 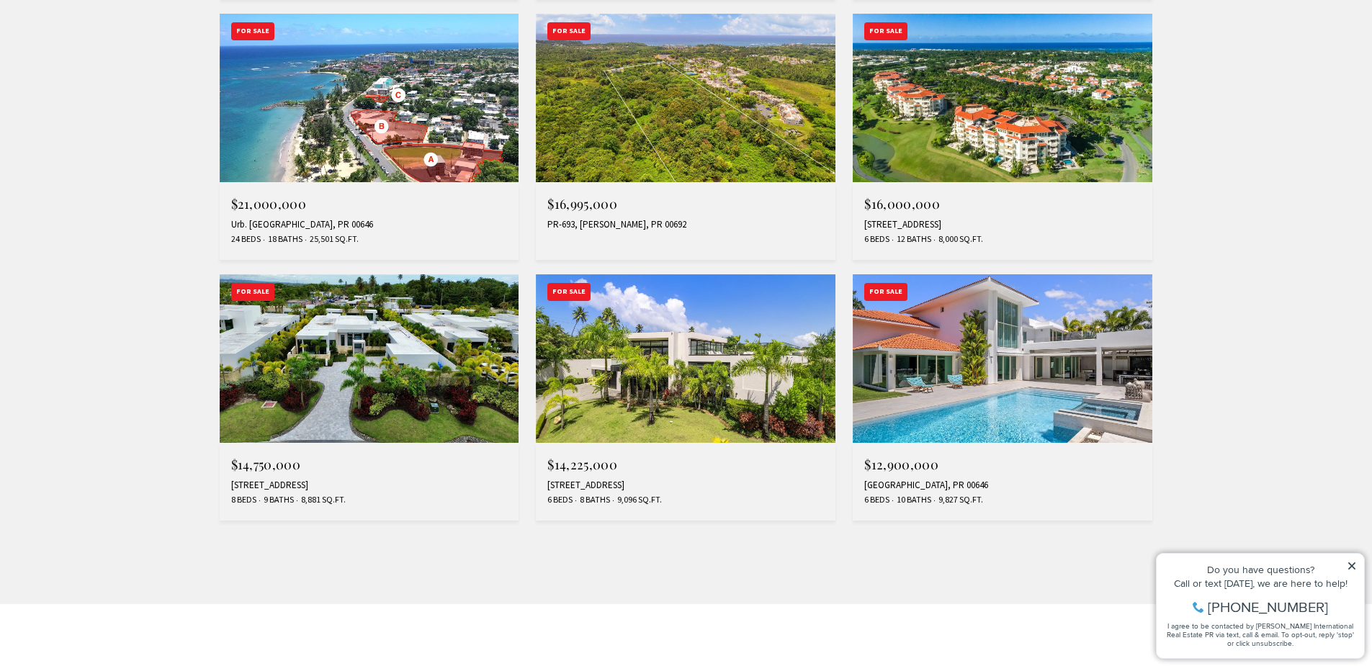 What do you see at coordinates (912, 500) in the screenshot?
I see `span: 10 Baths` at bounding box center [912, 500].